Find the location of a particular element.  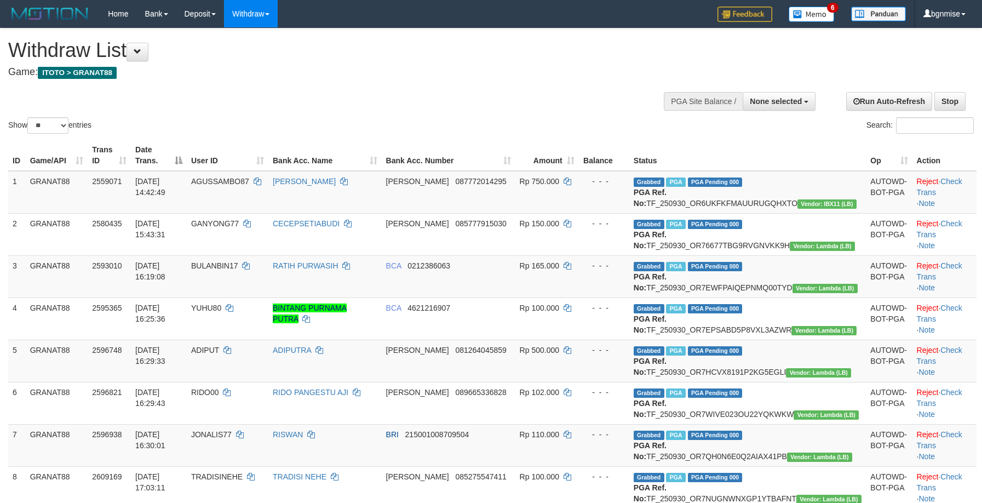

td: 1 is located at coordinates (17, 192).